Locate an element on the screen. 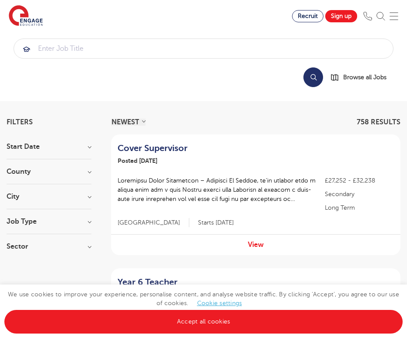 The width and height of the screenshot is (407, 341). p: Loremipsu Dolor Sitametcon – Adipisci El Seddoe, te’in utlabor etdo m aliqua enim adm v quis Nost... is located at coordinates (217, 189).